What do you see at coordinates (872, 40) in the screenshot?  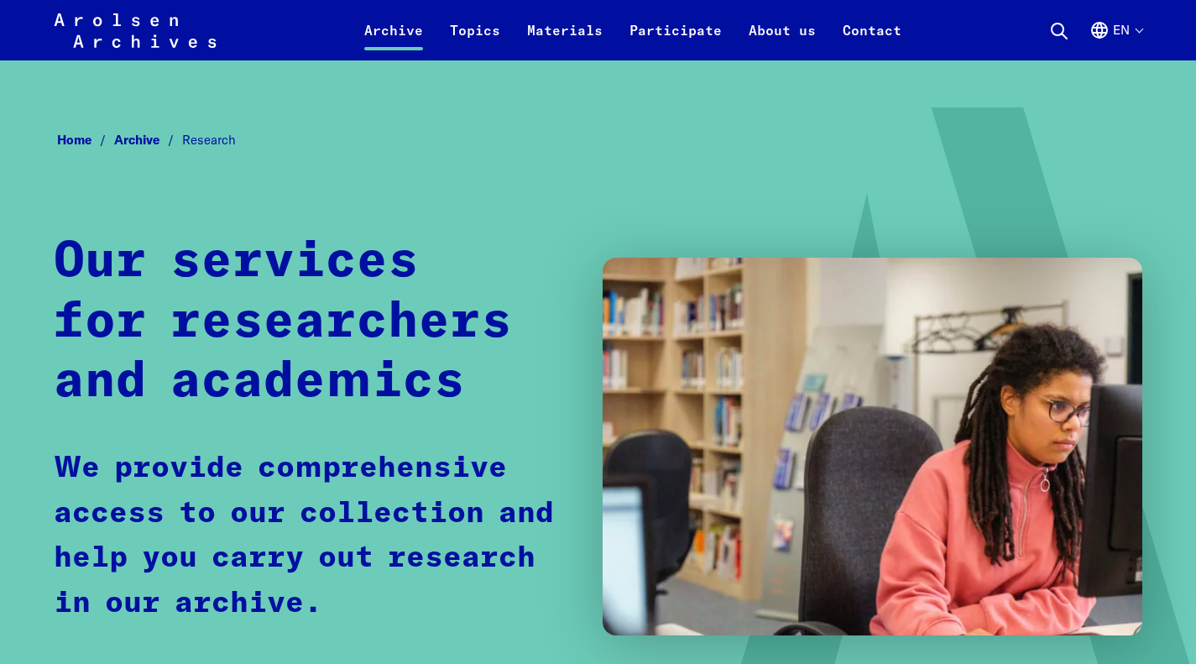 I see `a: Contact` at bounding box center [872, 40].